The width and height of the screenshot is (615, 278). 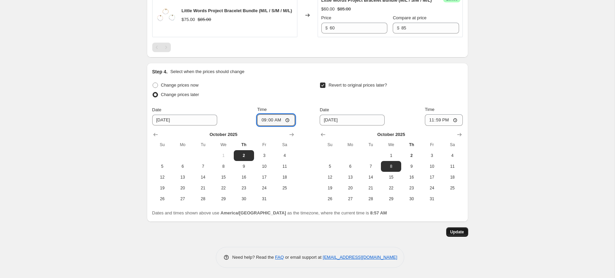 I want to click on span: or email support at, so click(x=303, y=257).